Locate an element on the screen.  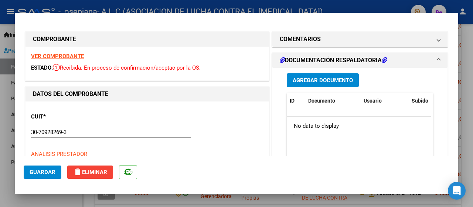
span: Eliminar is located at coordinates (90, 172).